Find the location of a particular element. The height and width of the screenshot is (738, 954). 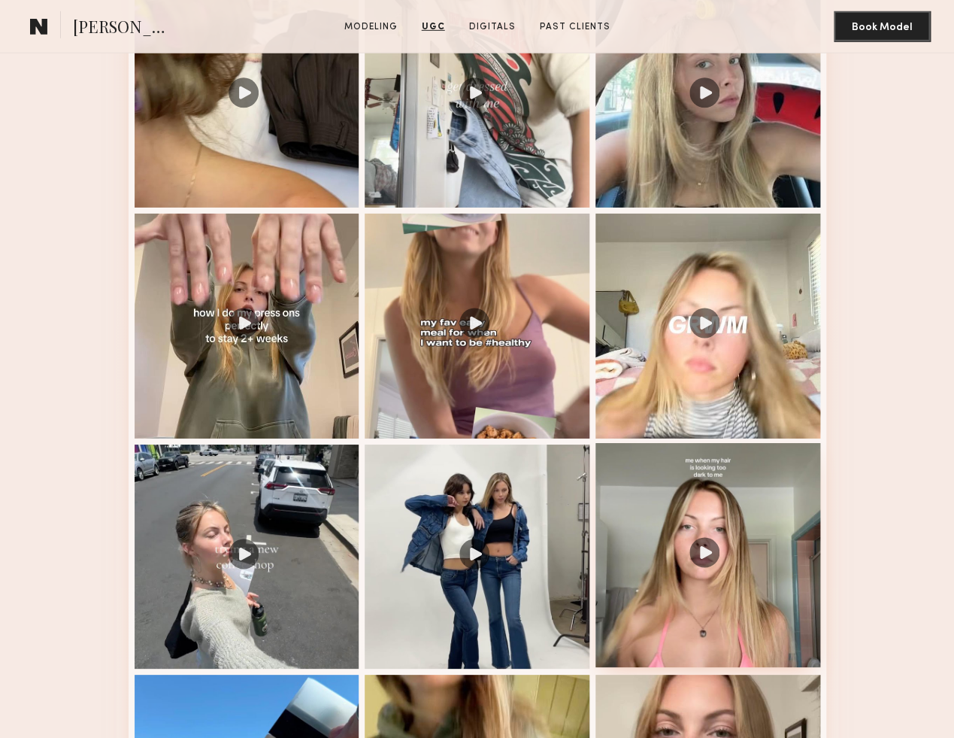

a: Book Model is located at coordinates (882, 26).